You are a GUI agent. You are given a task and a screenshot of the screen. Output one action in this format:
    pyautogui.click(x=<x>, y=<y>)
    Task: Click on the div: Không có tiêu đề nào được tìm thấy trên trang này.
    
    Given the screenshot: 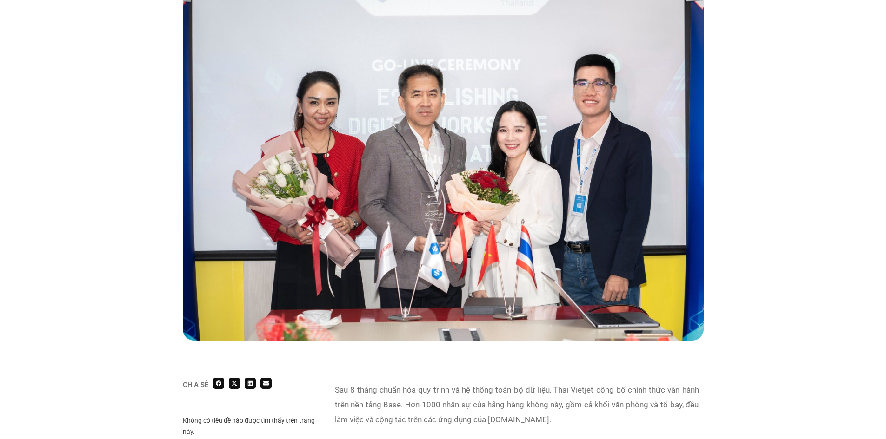 What is the action you would take?
    pyautogui.click(x=252, y=426)
    